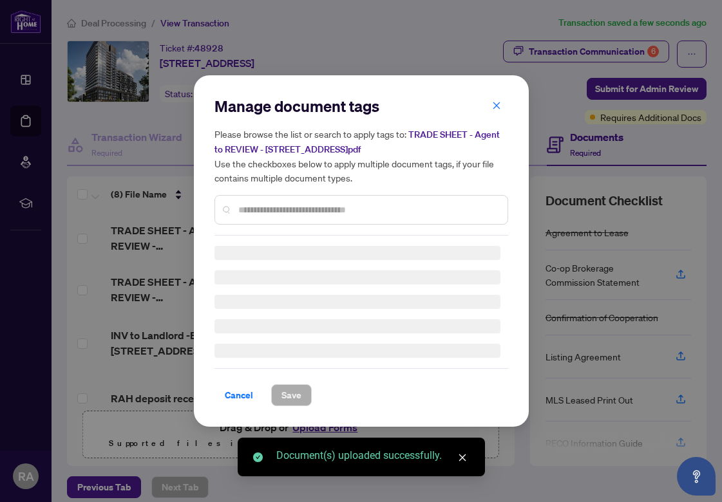 The image size is (722, 502). What do you see at coordinates (291, 395) in the screenshot?
I see `button: Save` at bounding box center [291, 395].